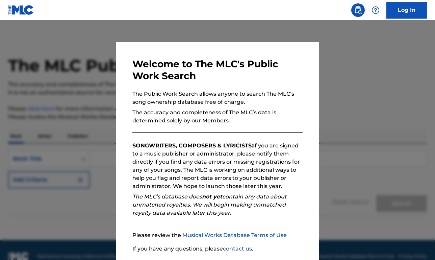 This screenshot has height=260, width=435. I want to click on img: search, so click(358, 10).